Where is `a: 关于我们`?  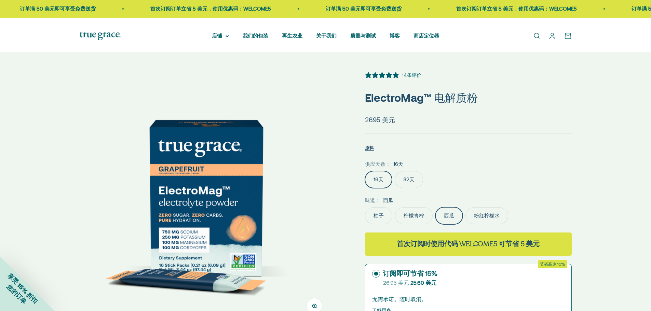
a: 关于我们 is located at coordinates (326, 36).